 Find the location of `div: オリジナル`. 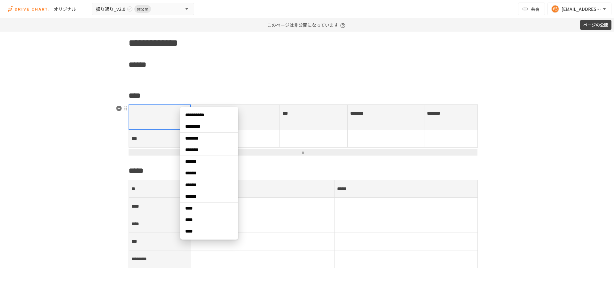

div: オリジナル is located at coordinates (65, 9).